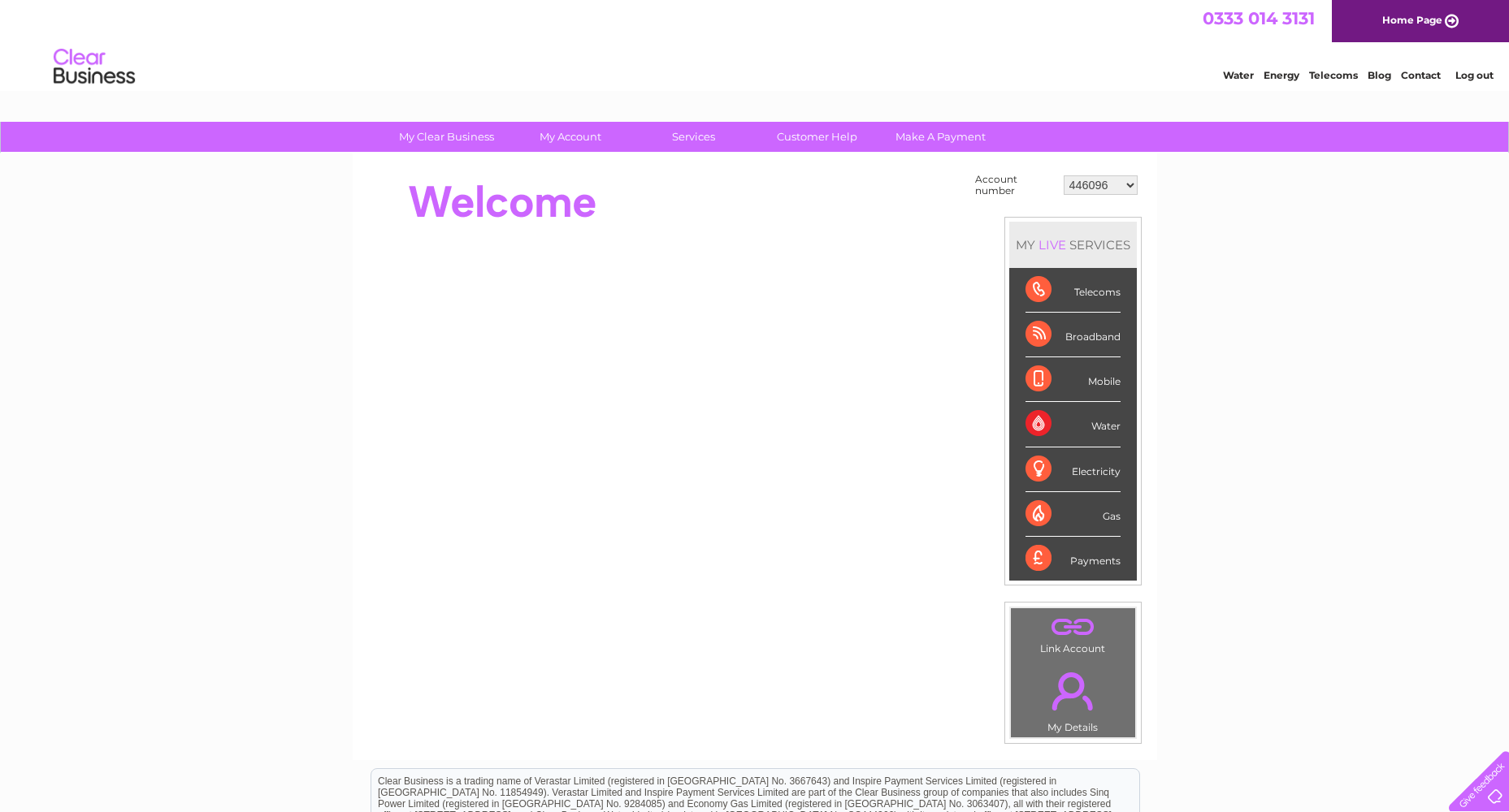 Image resolution: width=1509 pixels, height=812 pixels. I want to click on a: Customer Help, so click(816, 136).